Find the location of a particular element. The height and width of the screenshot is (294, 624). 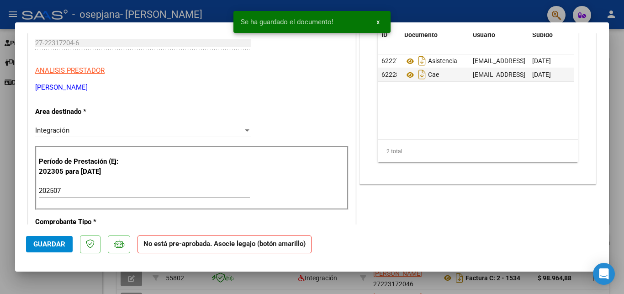

div: 2 total is located at coordinates (478, 151).